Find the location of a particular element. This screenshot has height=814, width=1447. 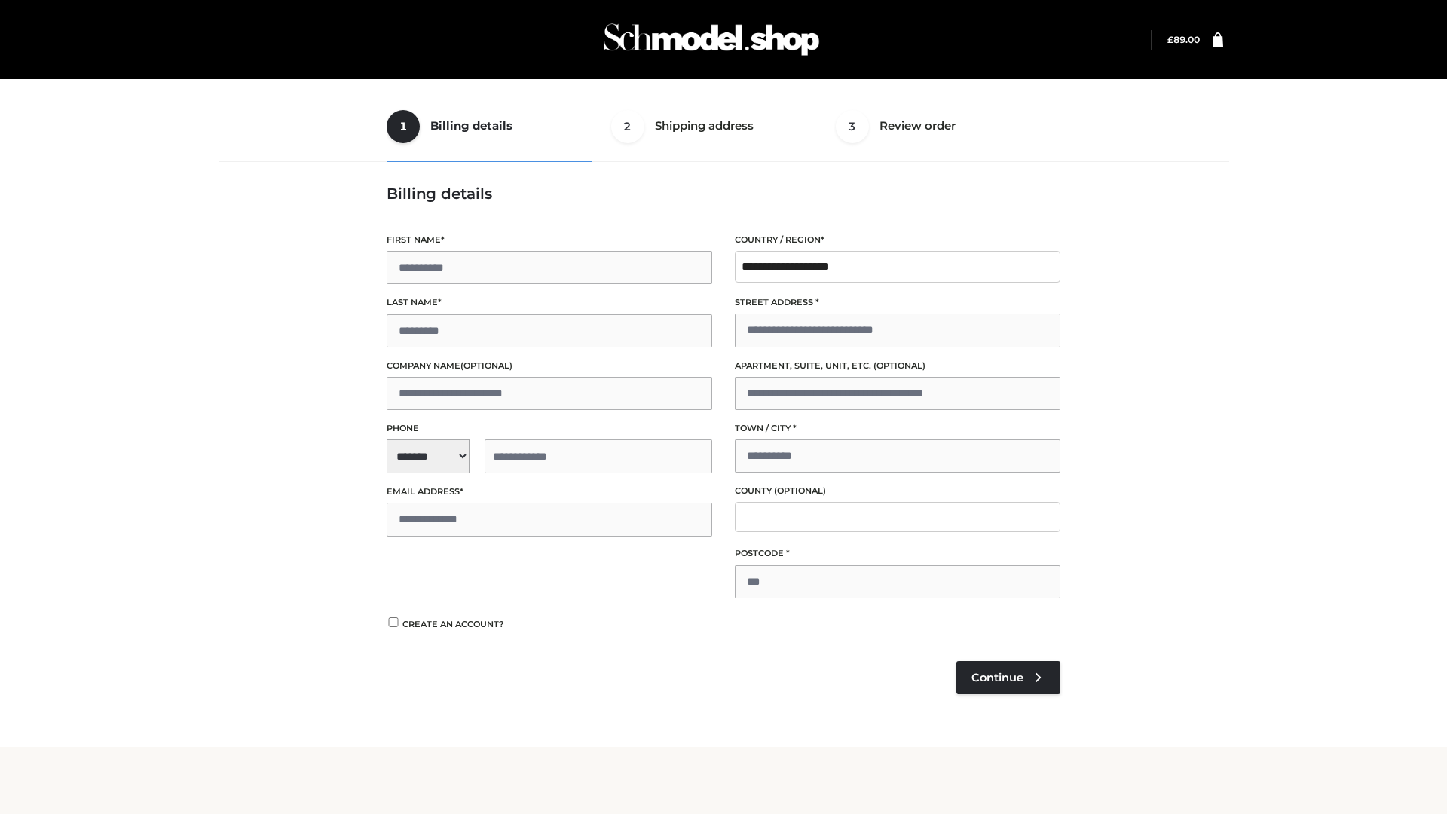

label: Company name is located at coordinates (549, 366).